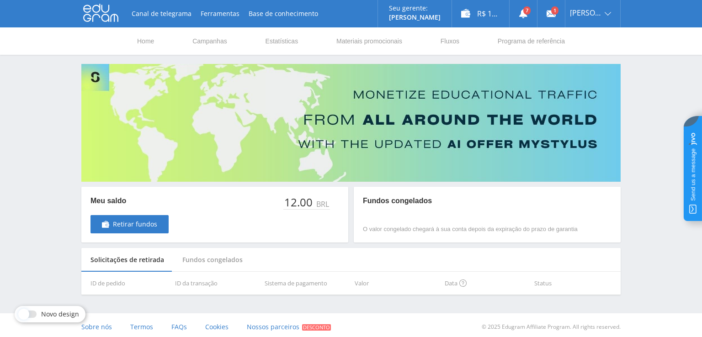 The width and height of the screenshot is (702, 337). What do you see at coordinates (369, 41) in the screenshot?
I see `a: Materiais promocionais` at bounding box center [369, 41].